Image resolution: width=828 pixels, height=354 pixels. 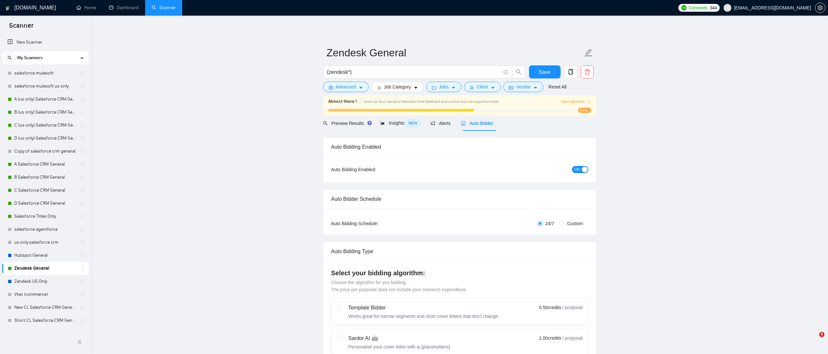 I want to click on div: Auto Bidding Enabled:, so click(x=374, y=169).